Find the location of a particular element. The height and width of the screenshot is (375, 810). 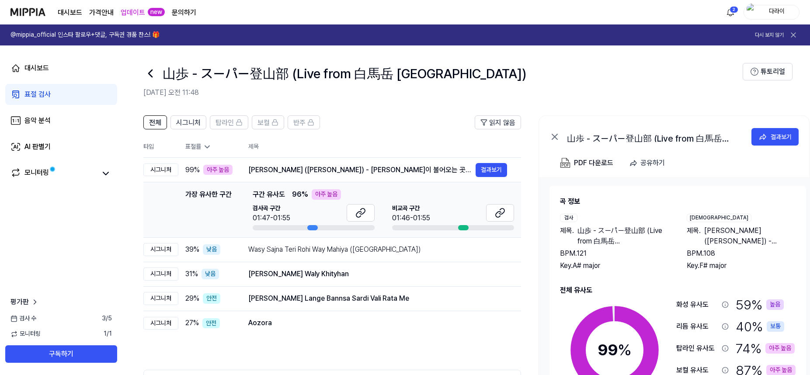

img: profile is located at coordinates (752, 12).